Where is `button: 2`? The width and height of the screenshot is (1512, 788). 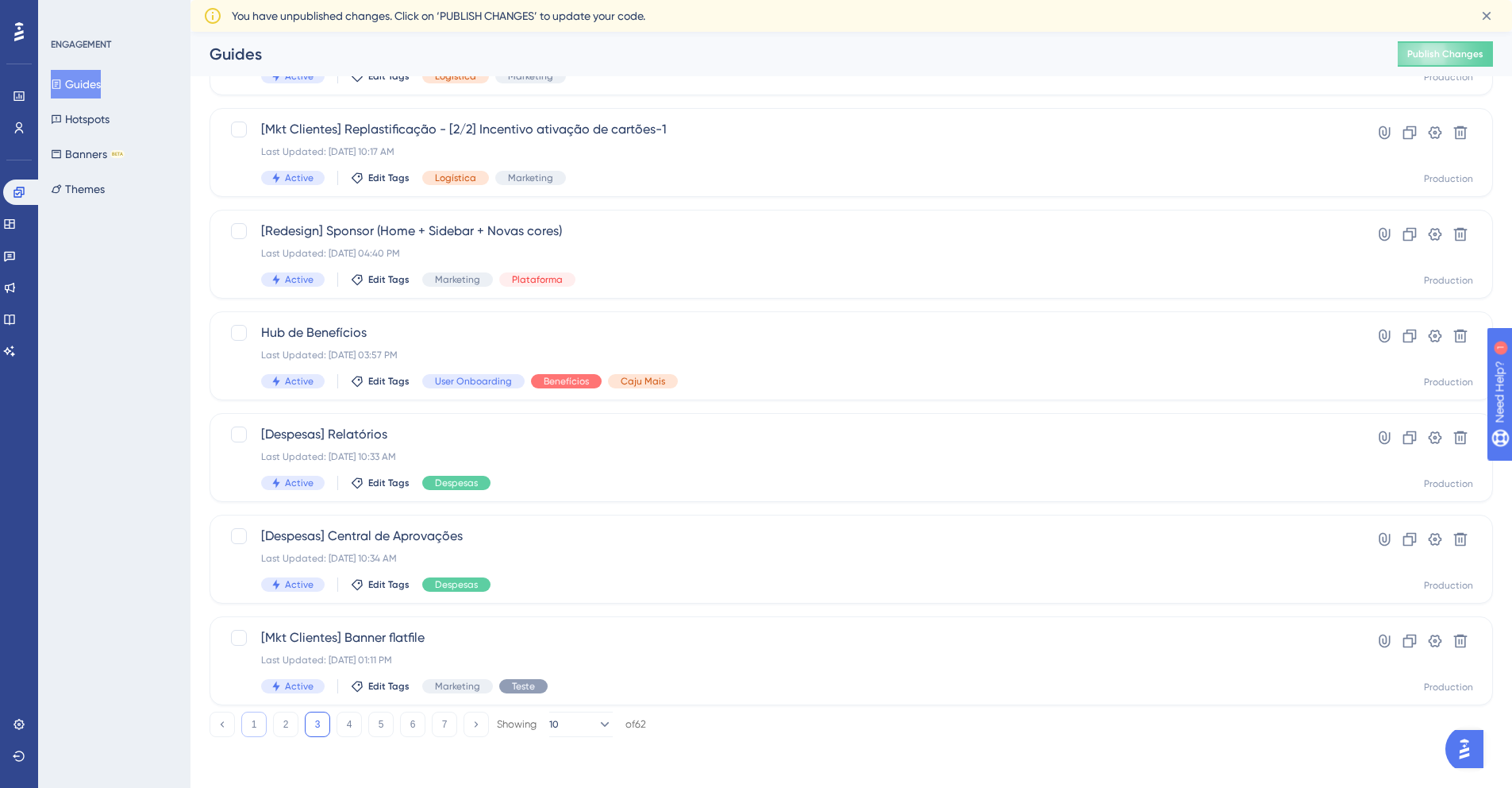 button: 2 is located at coordinates (286, 724).